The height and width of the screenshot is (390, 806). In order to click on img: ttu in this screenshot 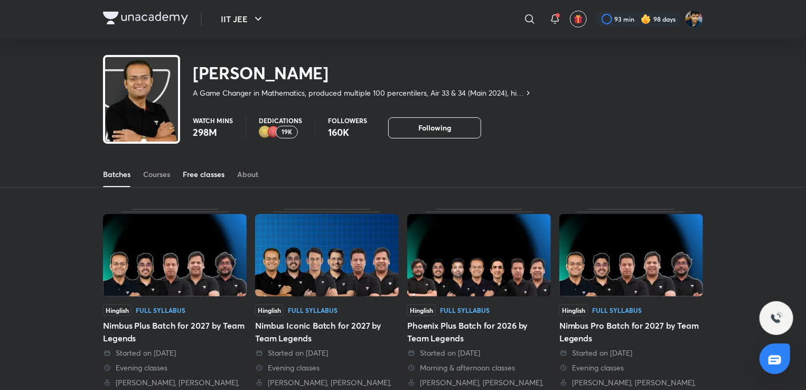, I will do `click(776, 318)`.